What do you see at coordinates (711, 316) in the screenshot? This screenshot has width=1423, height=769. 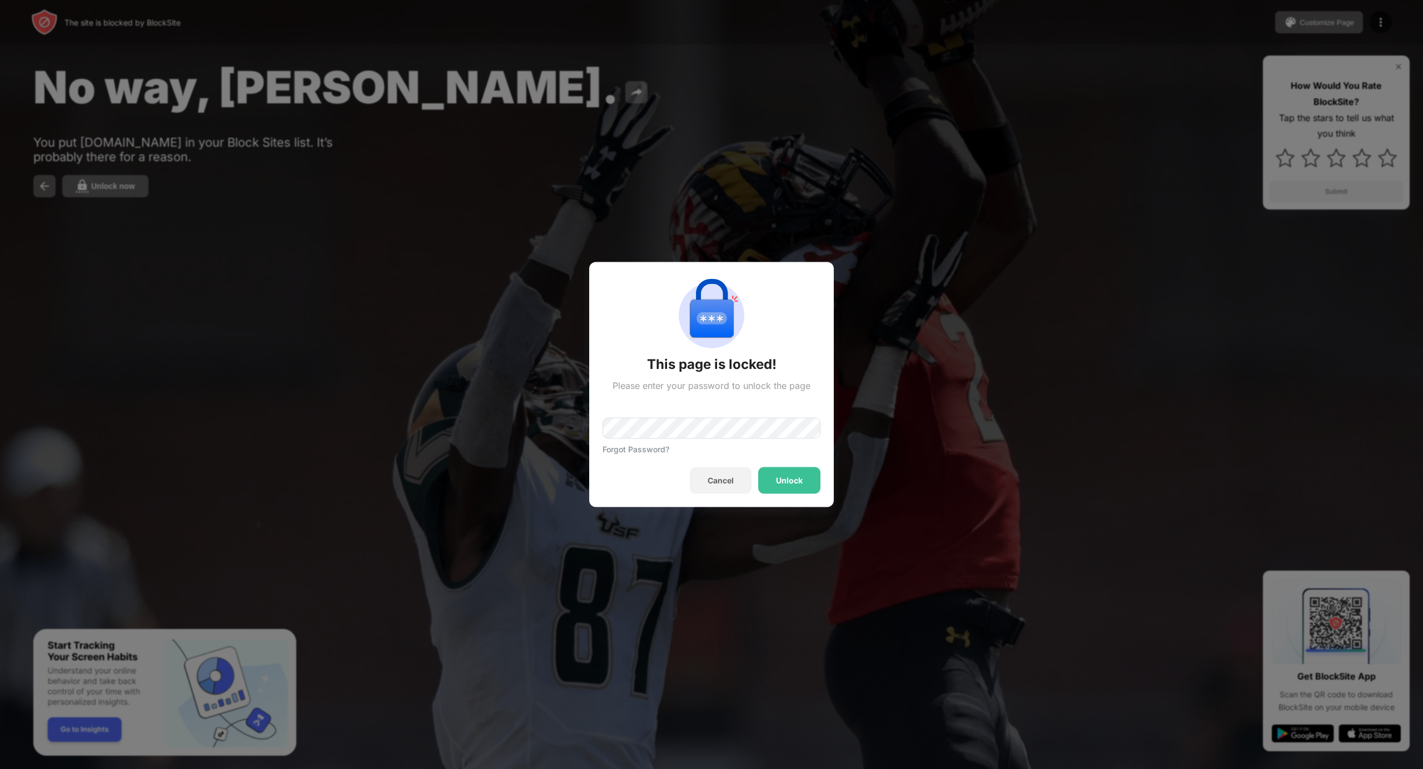 I see `img: password-protection.svg` at bounding box center [711, 316].